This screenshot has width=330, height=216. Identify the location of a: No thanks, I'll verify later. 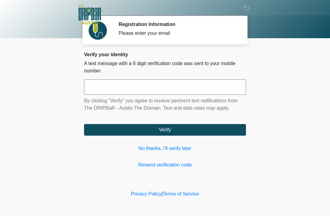
(165, 149).